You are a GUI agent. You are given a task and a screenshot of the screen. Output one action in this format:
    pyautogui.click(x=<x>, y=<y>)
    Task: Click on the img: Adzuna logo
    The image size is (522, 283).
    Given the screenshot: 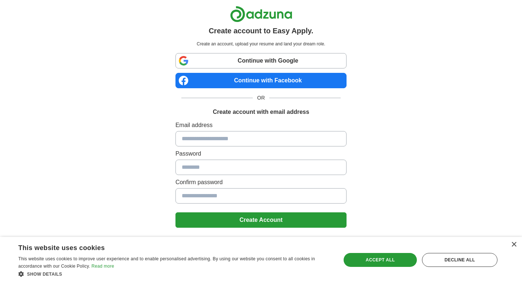 What is the action you would take?
    pyautogui.click(x=261, y=14)
    